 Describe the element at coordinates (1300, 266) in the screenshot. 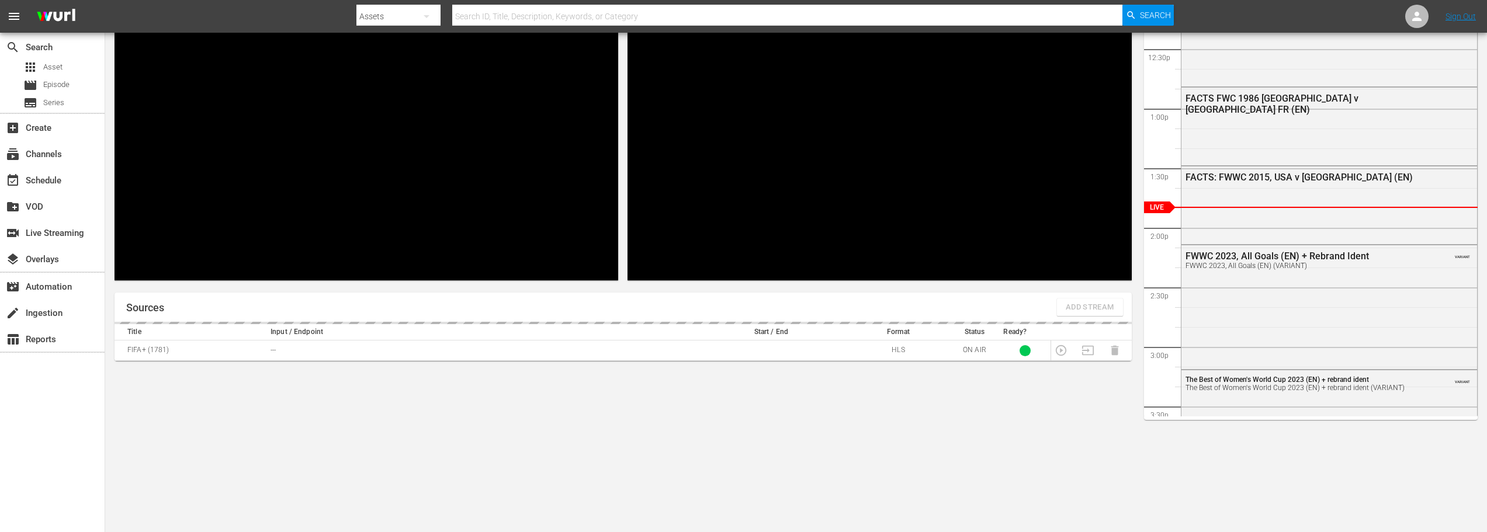

I see `div: FWWC 2023, All Goals (EN) (VARIANT)` at that location.